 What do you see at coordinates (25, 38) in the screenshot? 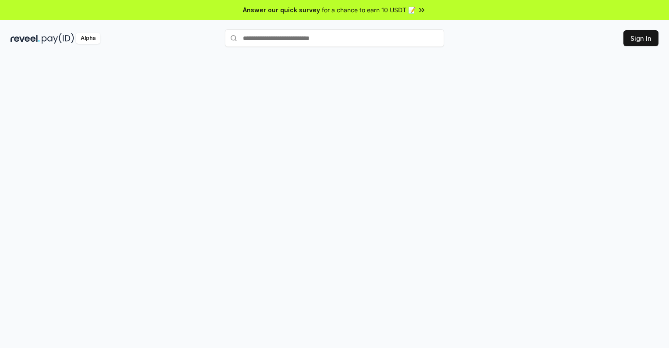
I see `img: reveel_dark` at bounding box center [25, 38].